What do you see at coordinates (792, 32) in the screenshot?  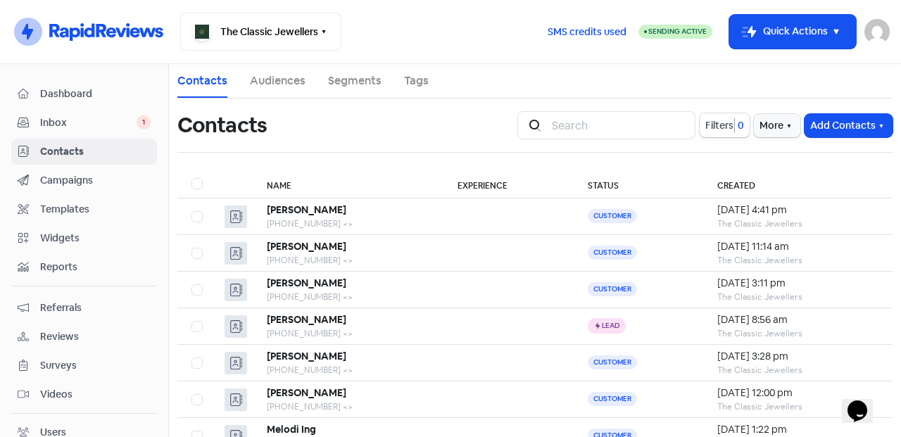 I see `button: Quick Actions` at bounding box center [792, 32].